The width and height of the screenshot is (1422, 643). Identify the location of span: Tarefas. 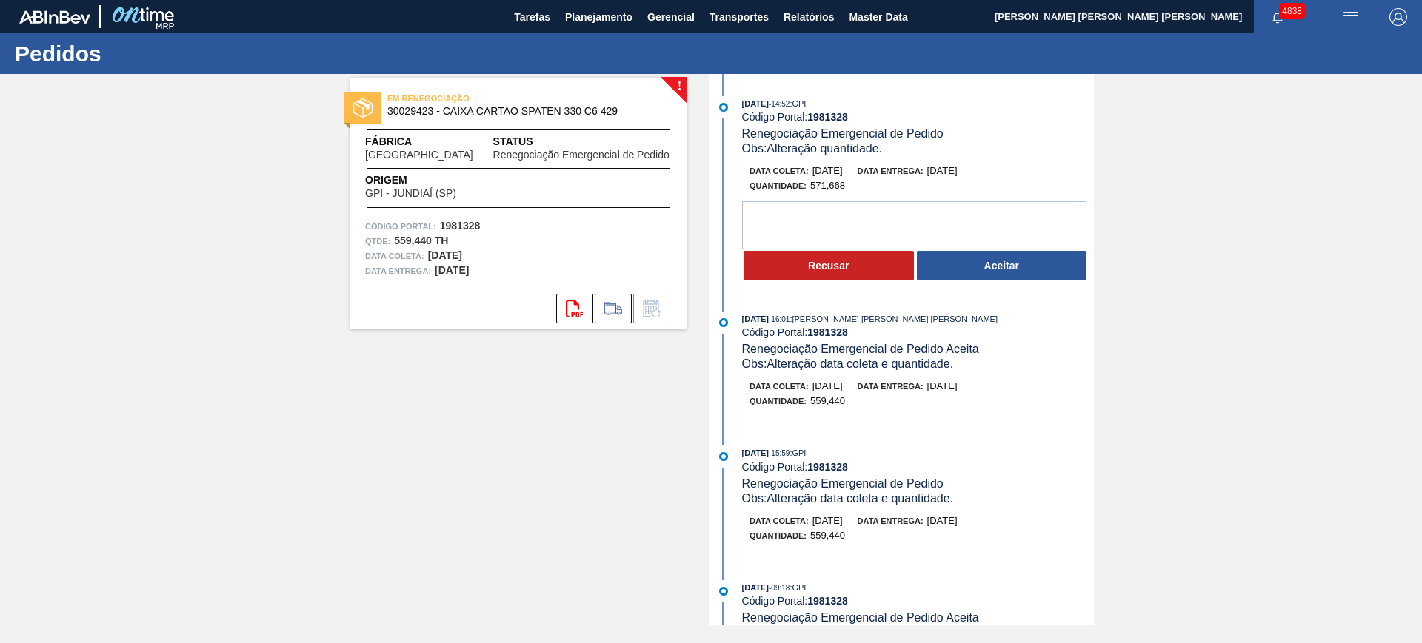
(532, 17).